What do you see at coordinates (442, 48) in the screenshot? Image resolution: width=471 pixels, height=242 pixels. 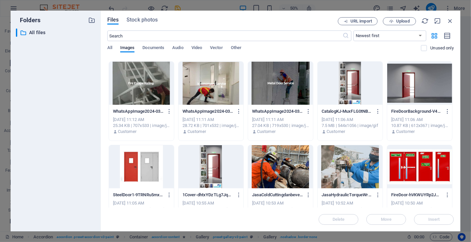 I see `p: Displays only files that are not in use on the website. Files added during this session can still...` at bounding box center [442, 48].